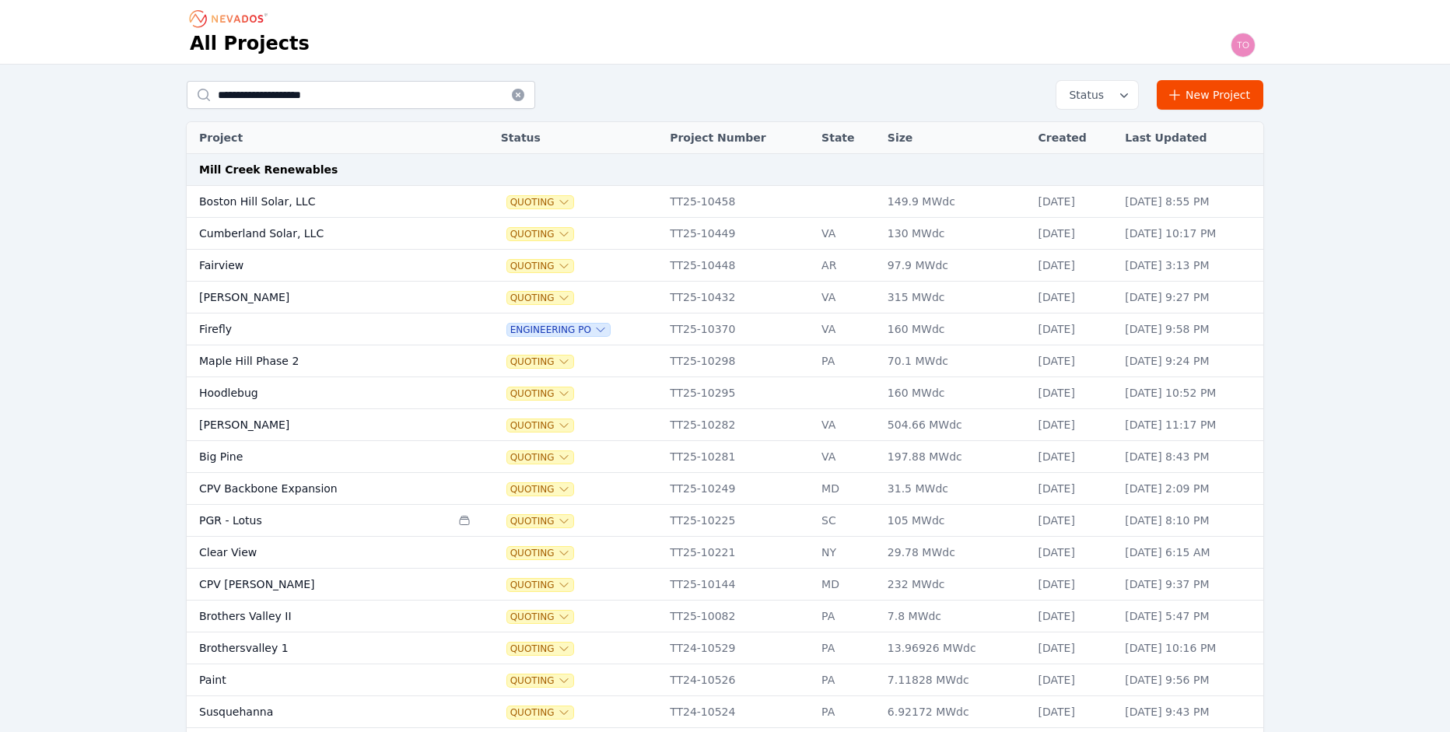  Describe the element at coordinates (737, 297) in the screenshot. I see `td: TT25-10432` at that location.